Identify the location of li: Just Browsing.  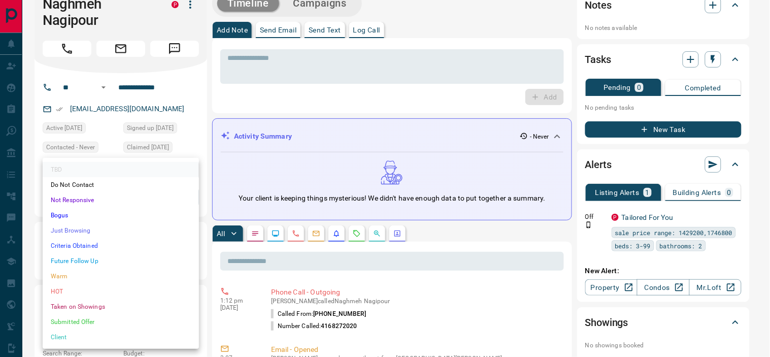
(121, 231).